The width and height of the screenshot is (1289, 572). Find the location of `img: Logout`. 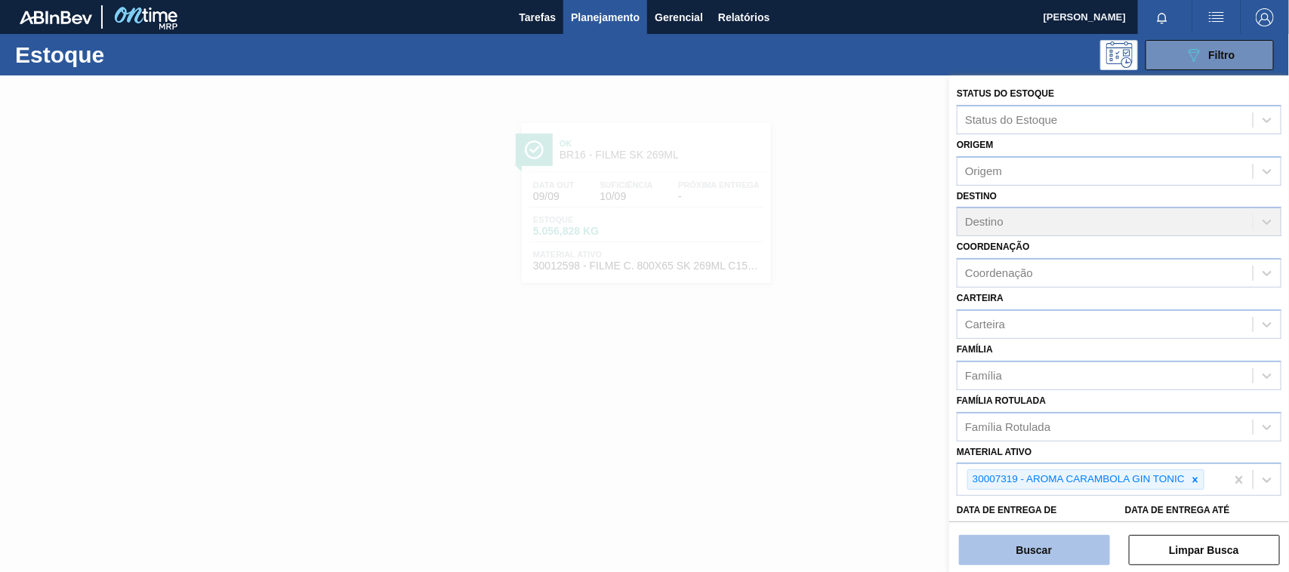

img: Logout is located at coordinates (1265, 17).